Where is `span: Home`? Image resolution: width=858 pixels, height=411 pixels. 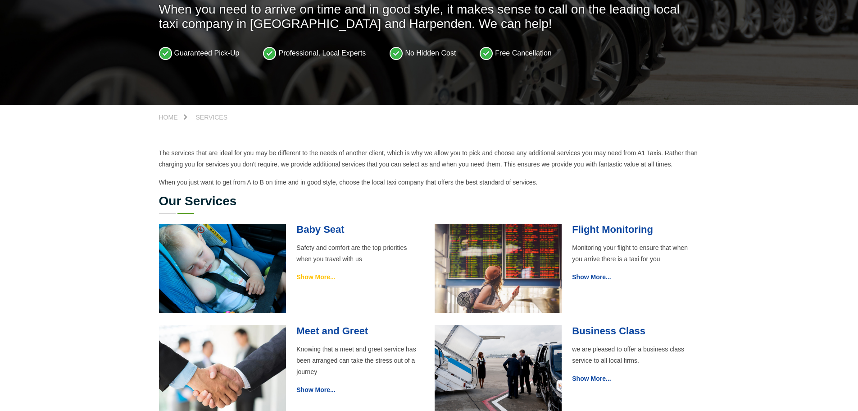 span: Home is located at coordinates (169, 117).